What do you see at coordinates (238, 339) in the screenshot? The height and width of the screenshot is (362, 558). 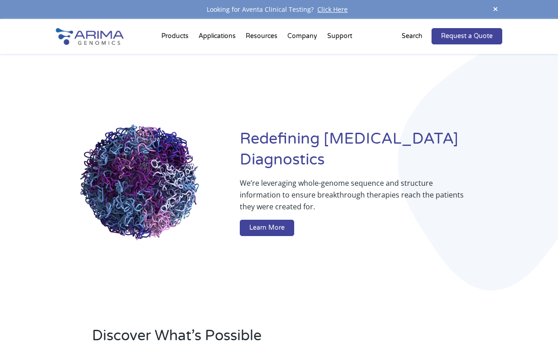 I see `h2: Discover What’s Possible` at bounding box center [238, 339].